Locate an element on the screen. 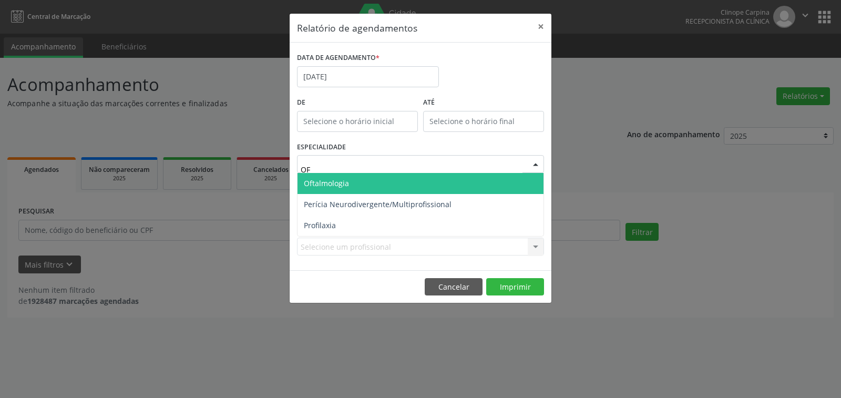 This screenshot has height=398, width=841. input: Selecione uma data ou intervalo is located at coordinates (368, 77).